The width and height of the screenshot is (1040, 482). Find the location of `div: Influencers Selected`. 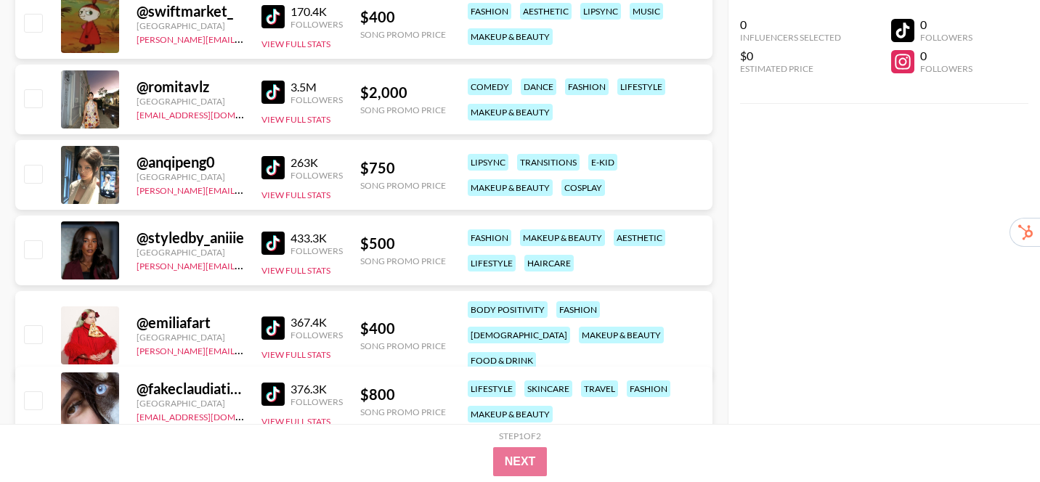

div: Influencers Selected is located at coordinates (790, 37).